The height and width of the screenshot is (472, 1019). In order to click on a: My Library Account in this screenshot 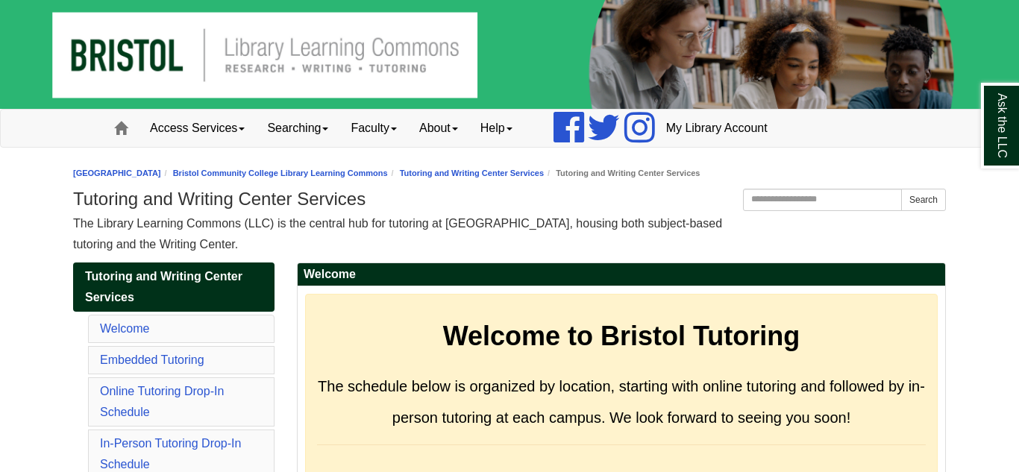, I will do `click(717, 128)`.